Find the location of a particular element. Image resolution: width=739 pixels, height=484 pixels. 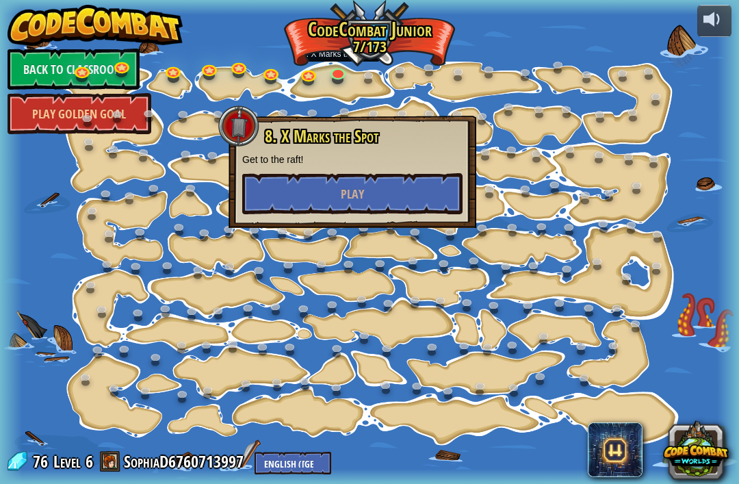

span: 76 is located at coordinates (42, 461).